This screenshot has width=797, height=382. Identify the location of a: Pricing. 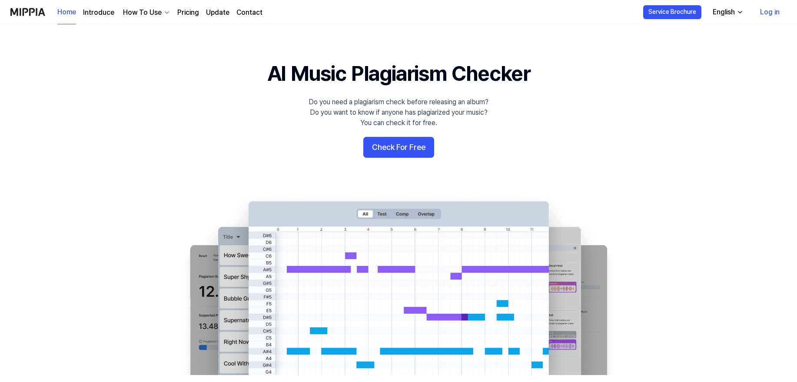
(188, 13).